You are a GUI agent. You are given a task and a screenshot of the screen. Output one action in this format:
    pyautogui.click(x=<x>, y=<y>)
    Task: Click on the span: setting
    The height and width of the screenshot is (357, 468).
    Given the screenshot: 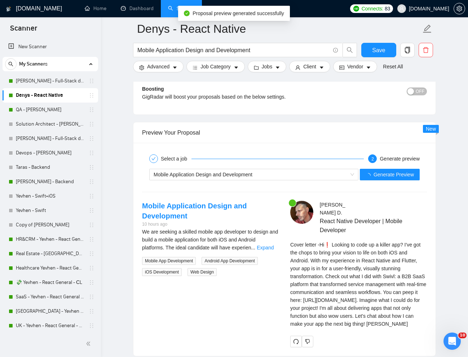 What is the action you would take?
    pyautogui.click(x=142, y=67)
    